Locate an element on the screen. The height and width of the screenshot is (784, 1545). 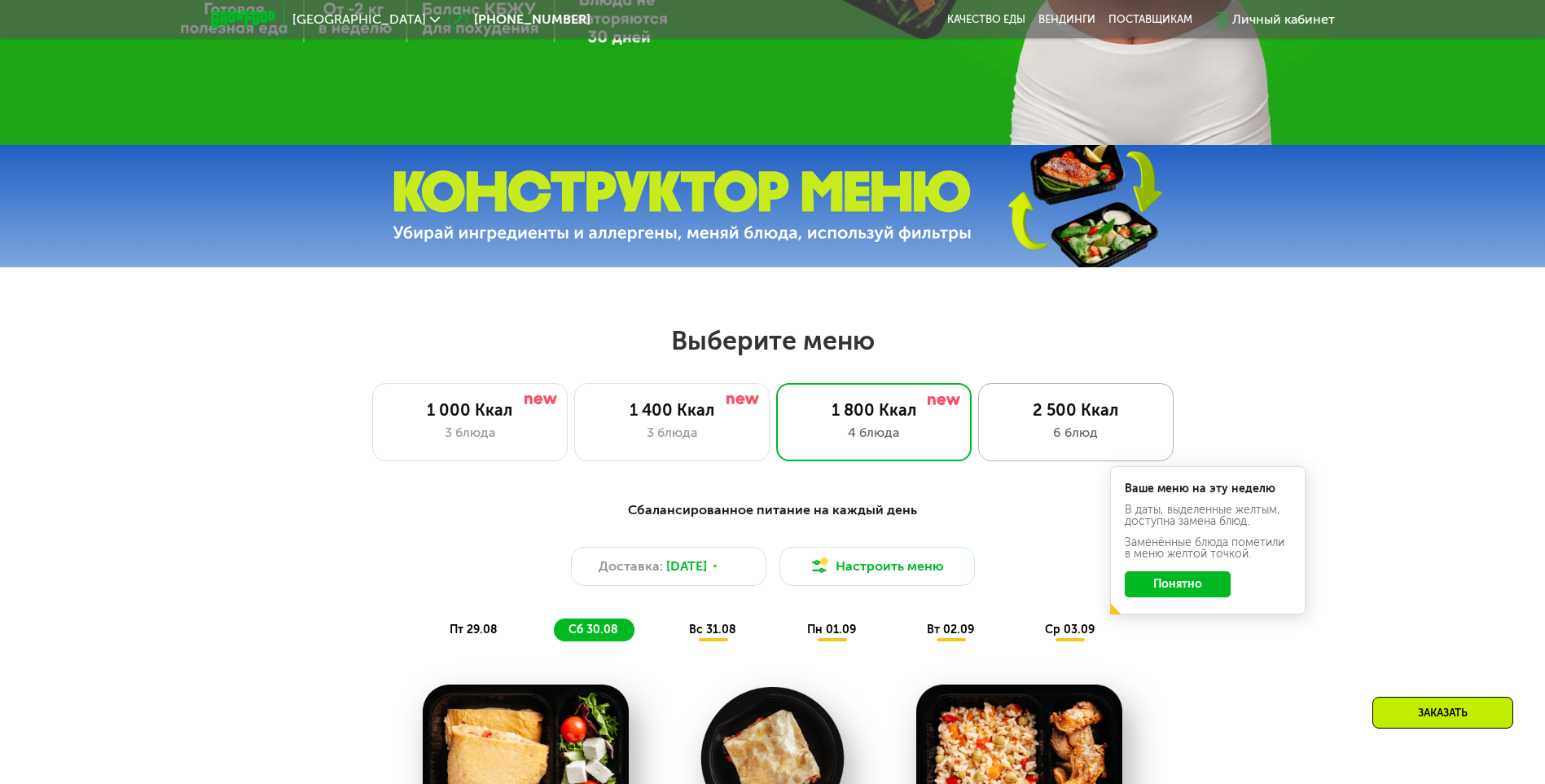
div: Ваше меню на эту неделю is located at coordinates (1208, 489).